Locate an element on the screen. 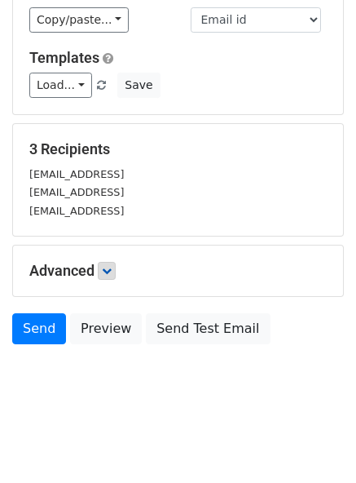 This screenshot has width=356, height=483. h5: Advanced is located at coordinates (178, 271).